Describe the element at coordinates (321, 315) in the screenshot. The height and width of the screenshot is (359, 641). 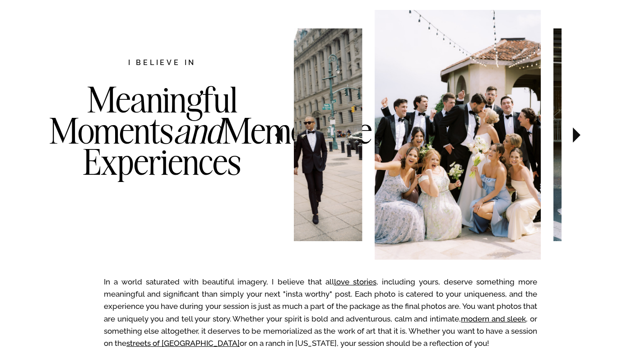
I see `p: In a world saturated with beautiful imagery, I believe that all , including yours, deserve someth...` at that location.